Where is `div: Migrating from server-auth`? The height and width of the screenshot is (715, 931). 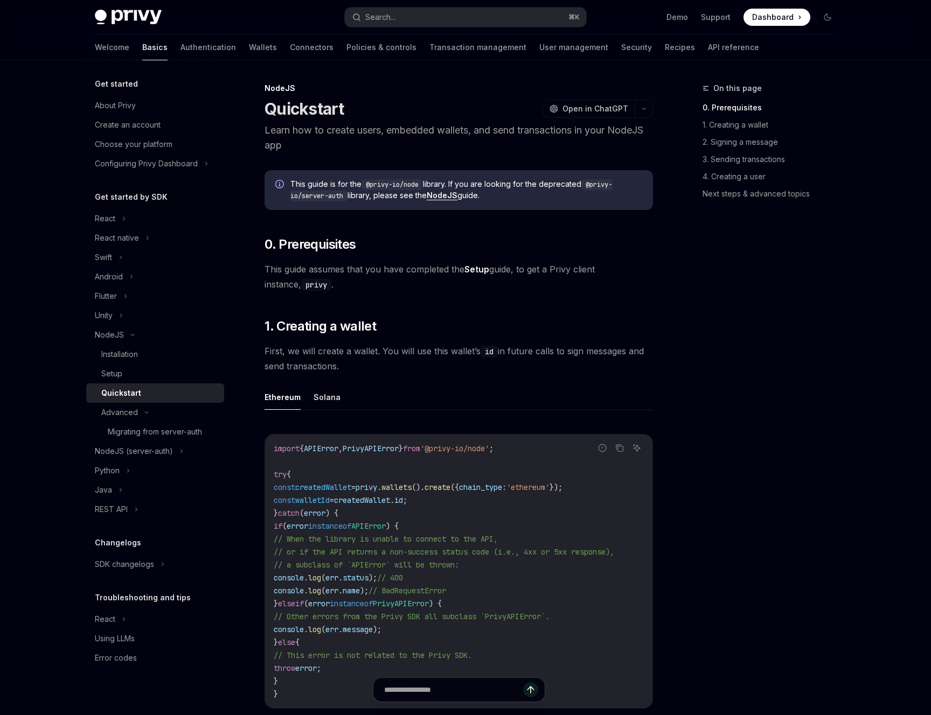
div: Migrating from server-auth is located at coordinates (155, 432).